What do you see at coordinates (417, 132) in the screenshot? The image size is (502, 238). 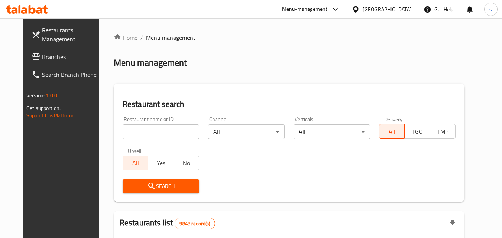 I see `button: TGO` at bounding box center [417, 132].